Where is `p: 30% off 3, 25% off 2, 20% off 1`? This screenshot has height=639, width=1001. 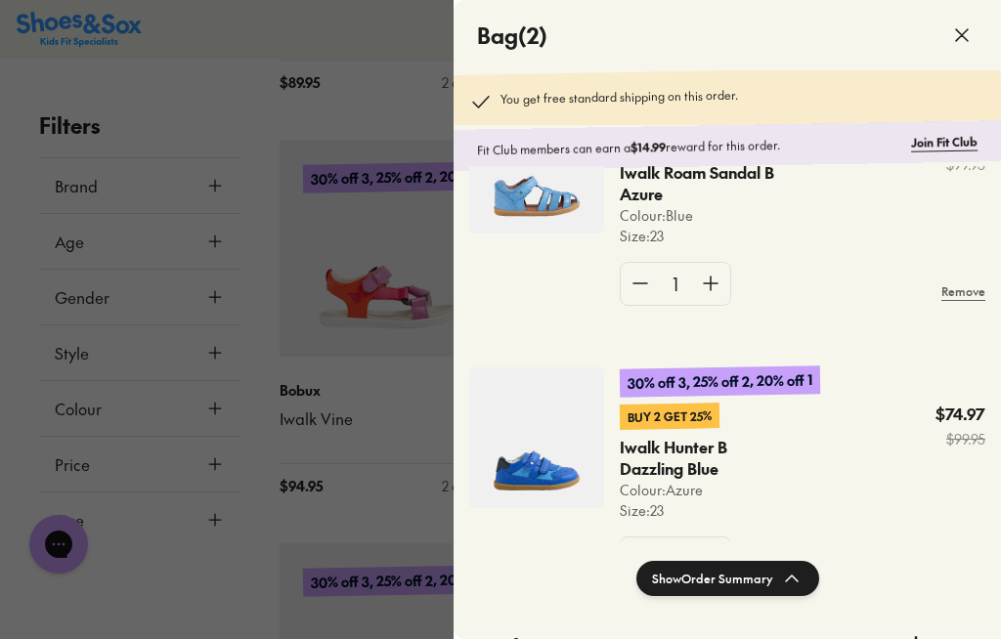 p: 30% off 3, 25% off 2, 20% off 1 is located at coordinates (719, 381).